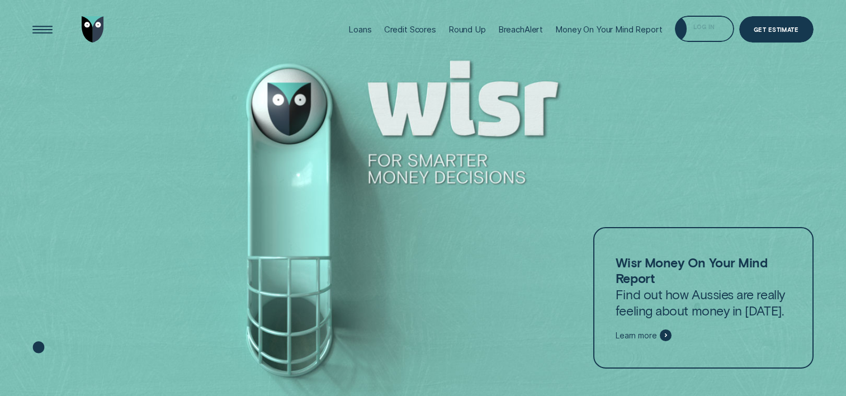  What do you see at coordinates (521, 29) in the screenshot?
I see `div: BreachAlert` at bounding box center [521, 29].